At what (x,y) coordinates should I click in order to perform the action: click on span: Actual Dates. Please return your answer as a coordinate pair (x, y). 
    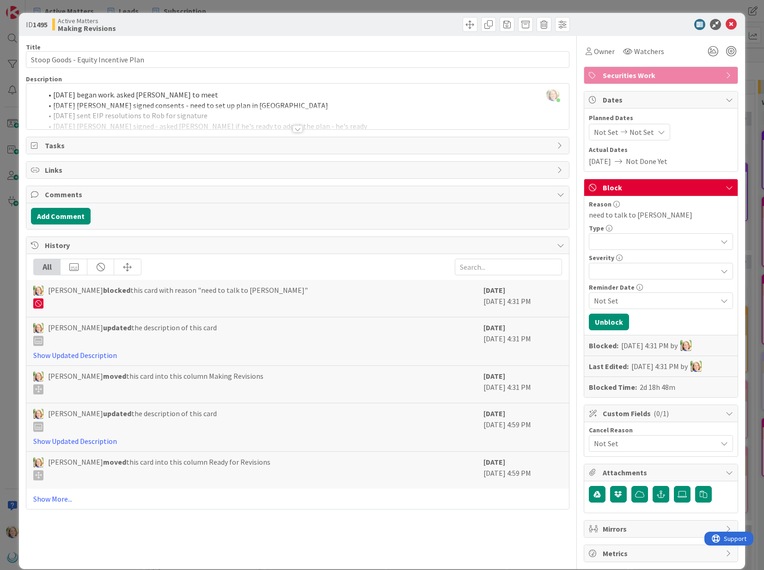
    Looking at the image, I should click on (661, 150).